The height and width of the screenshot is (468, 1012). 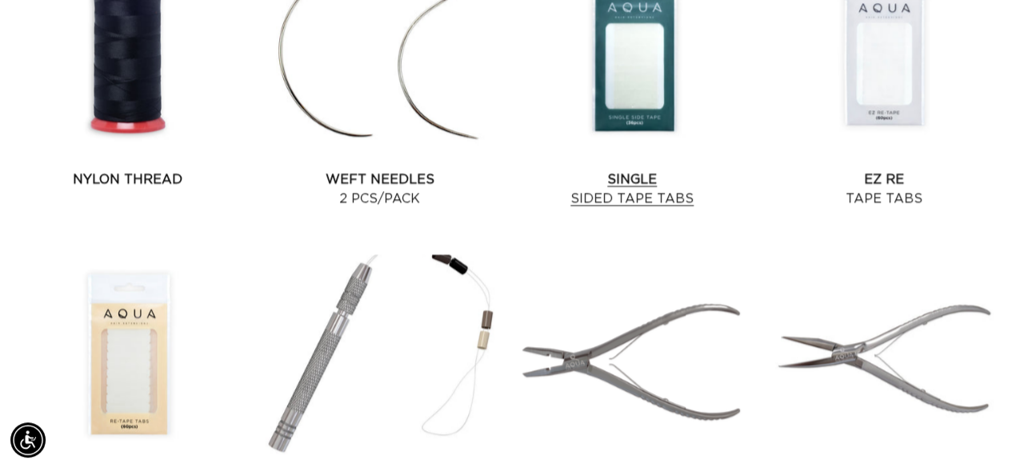 I want to click on a: Single Sided Tape Tabs, so click(x=632, y=189).